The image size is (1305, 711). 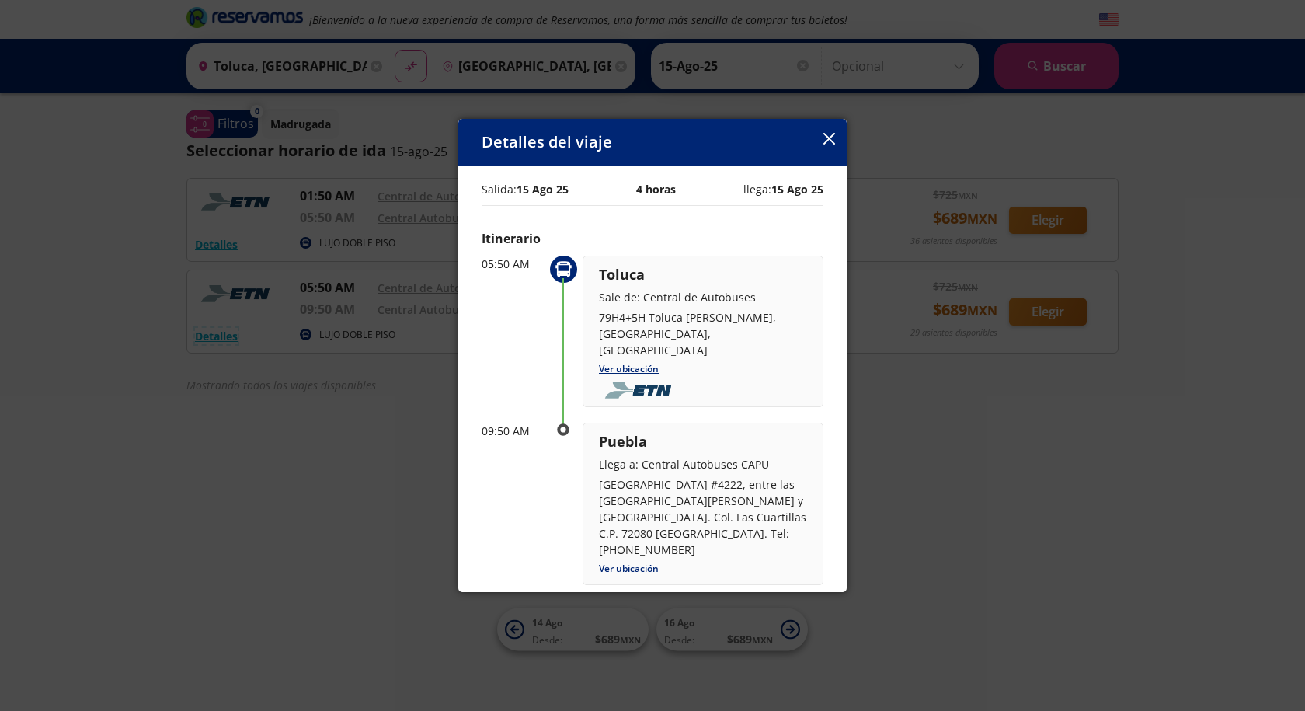 What do you see at coordinates (525, 189) in the screenshot?
I see `p: Salida:` at bounding box center [525, 189].